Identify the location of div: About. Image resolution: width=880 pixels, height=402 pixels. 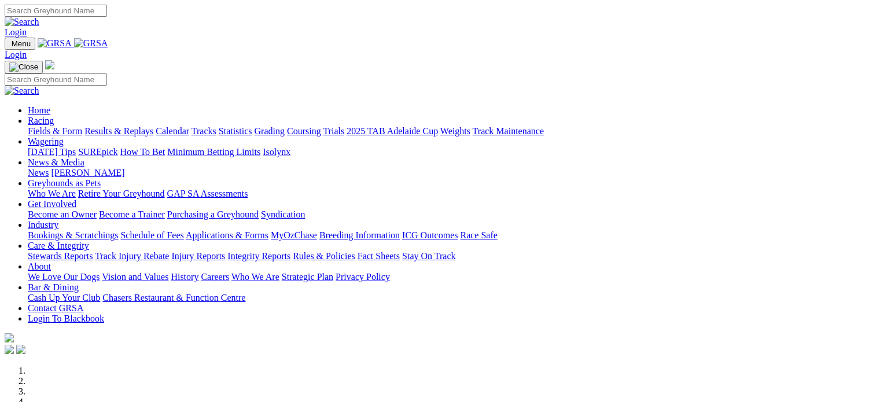
(451, 277).